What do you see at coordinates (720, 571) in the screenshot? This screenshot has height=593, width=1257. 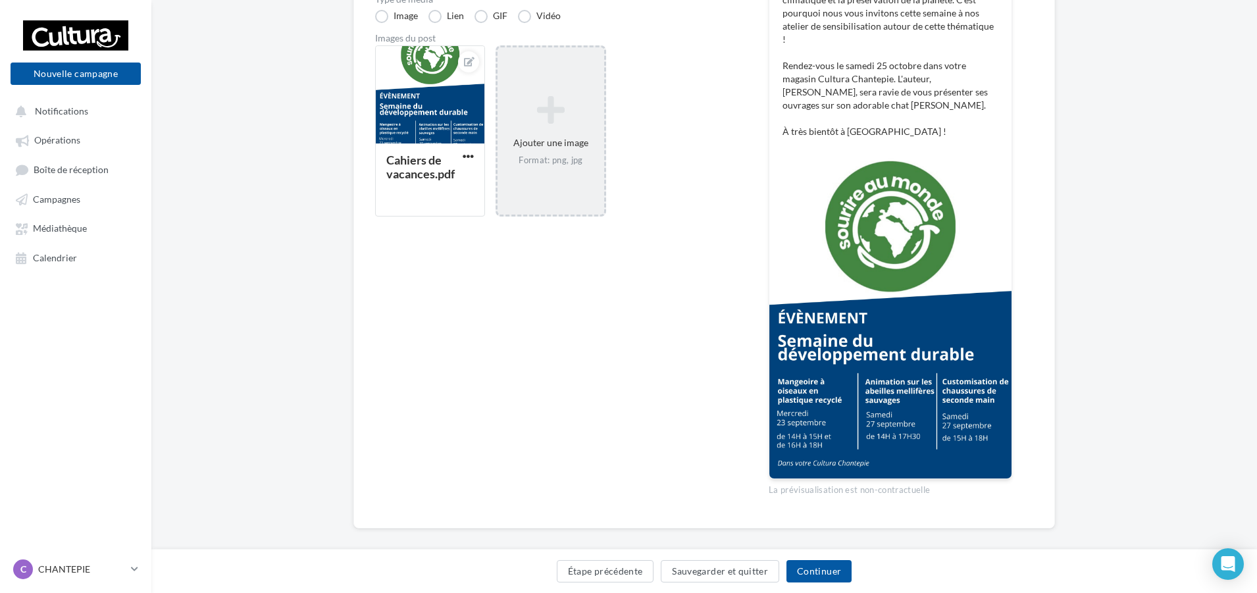 I see `button: Sauvegarder et quitter` at bounding box center [720, 571].